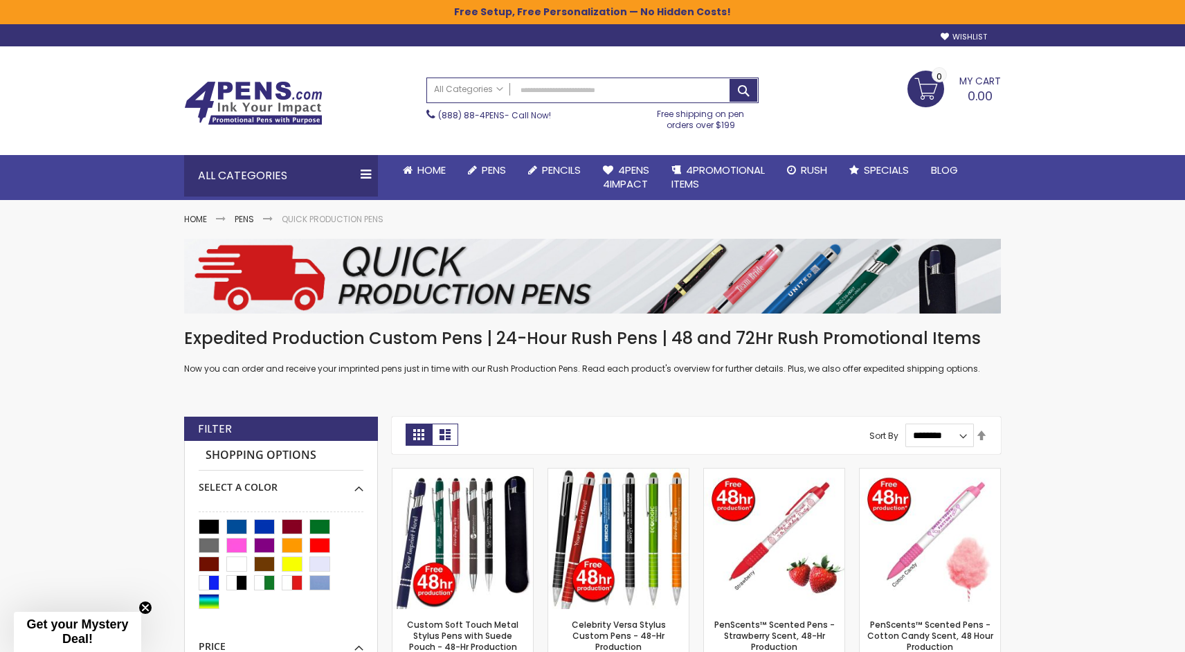 This screenshot has height=652, width=1185. What do you see at coordinates (281, 455) in the screenshot?
I see `strong: Shopping Options` at bounding box center [281, 455].